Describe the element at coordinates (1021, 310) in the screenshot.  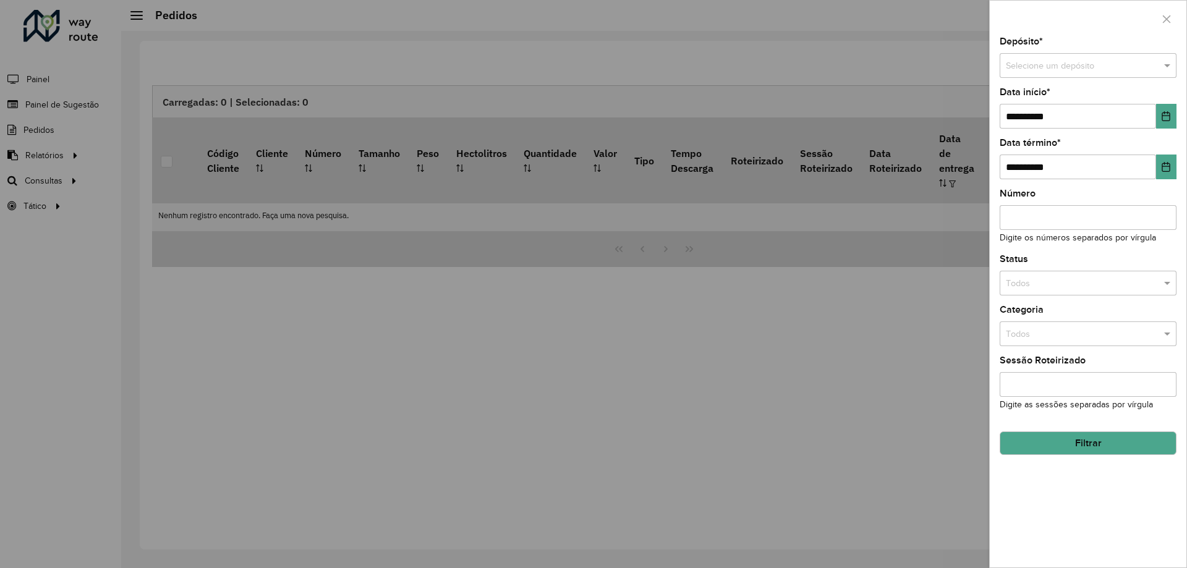
I see `label: Categoria` at that location.